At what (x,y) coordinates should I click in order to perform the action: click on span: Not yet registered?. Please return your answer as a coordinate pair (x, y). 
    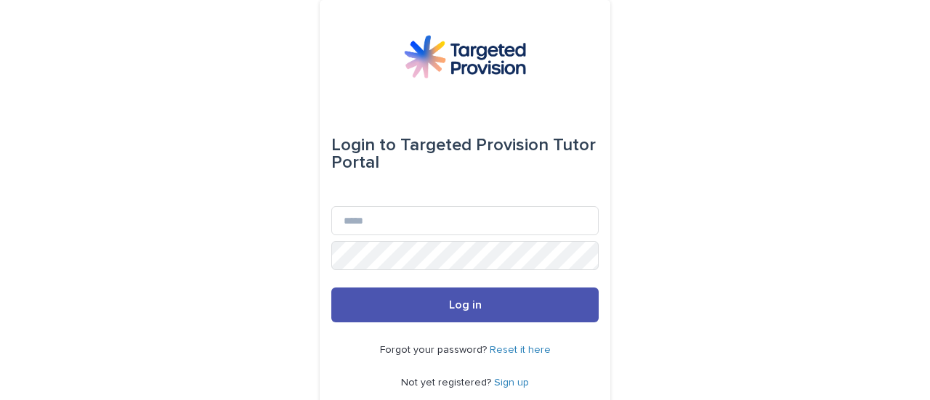
    Looking at the image, I should click on (448, 383).